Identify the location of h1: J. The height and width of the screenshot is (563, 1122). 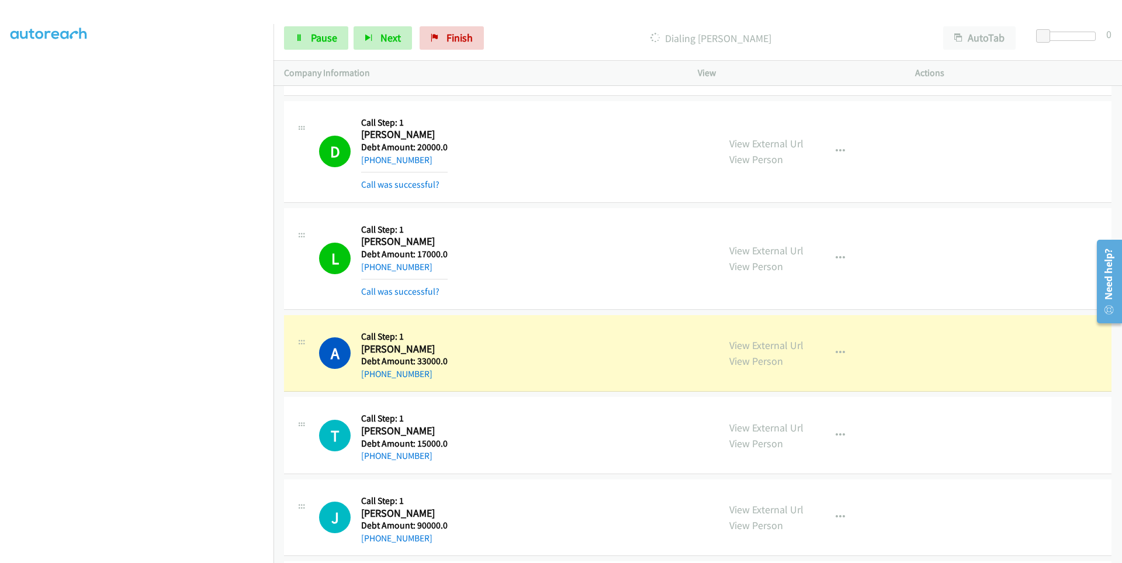
(335, 517).